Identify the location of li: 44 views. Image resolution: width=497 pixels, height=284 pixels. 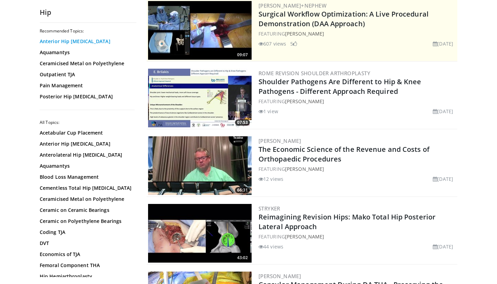
(271, 247).